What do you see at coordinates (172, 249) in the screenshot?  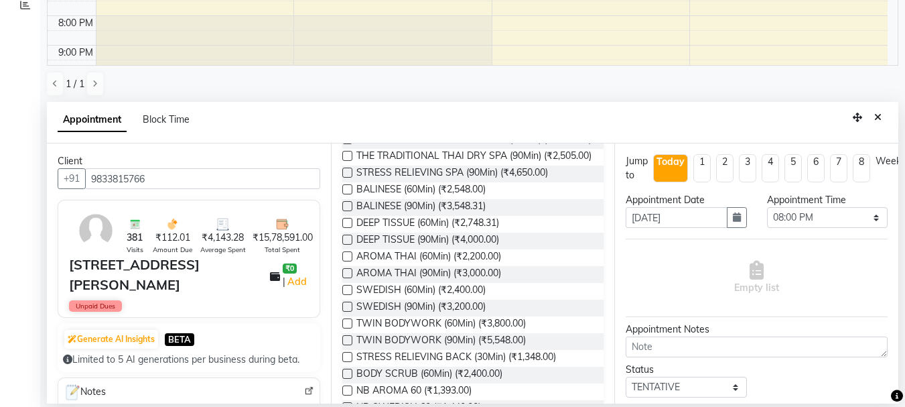 I see `span: Amount Due` at bounding box center [172, 249].